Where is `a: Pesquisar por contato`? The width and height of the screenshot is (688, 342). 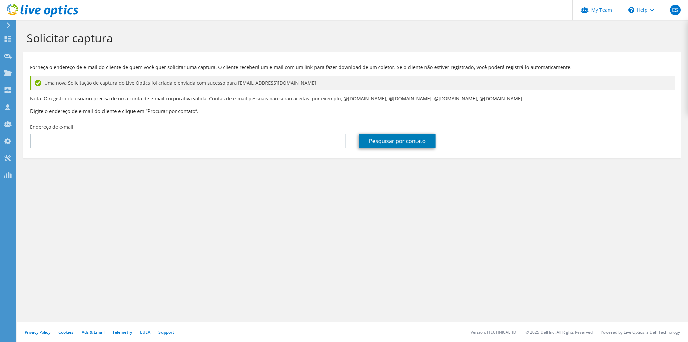 a: Pesquisar por contato is located at coordinates (397, 141).